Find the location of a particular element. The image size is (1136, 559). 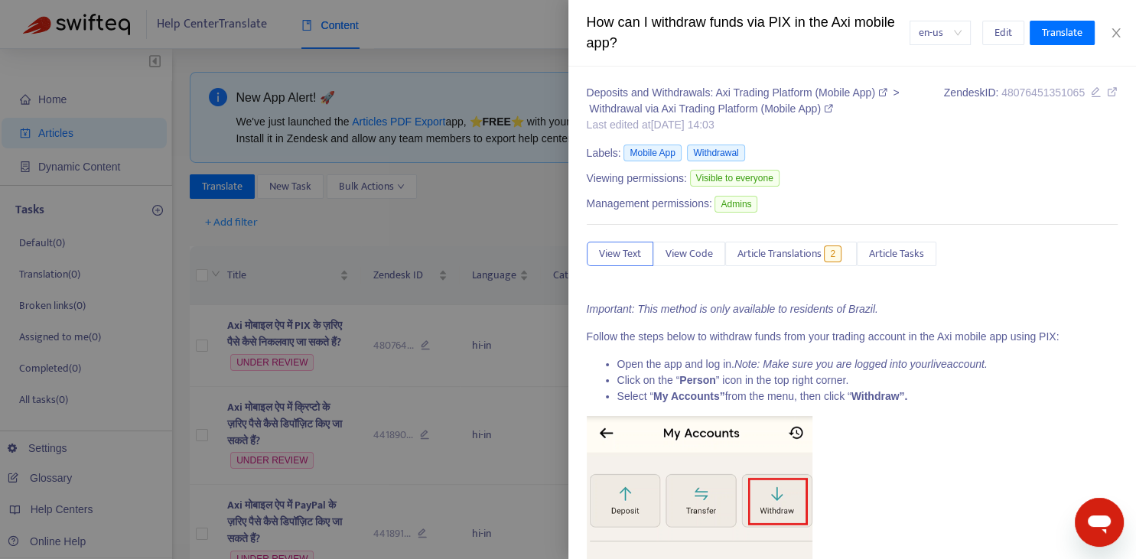

span: Translate is located at coordinates (1062, 33).